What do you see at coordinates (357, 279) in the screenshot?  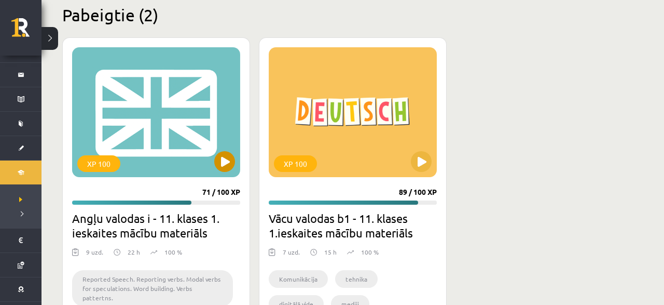 I see `li: tehnika` at bounding box center [357, 279].